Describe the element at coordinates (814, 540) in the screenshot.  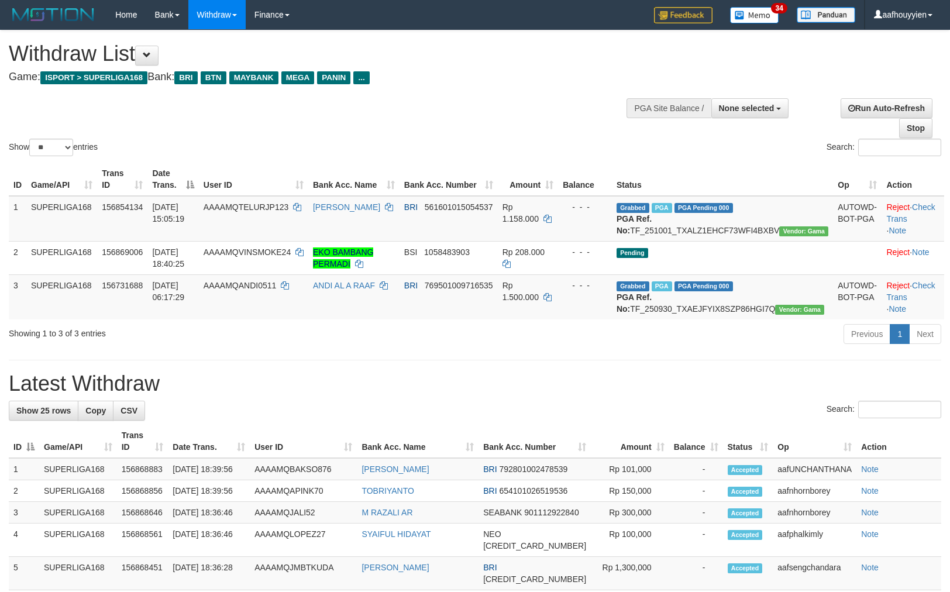
I see `td: aafphalkimly` at that location.